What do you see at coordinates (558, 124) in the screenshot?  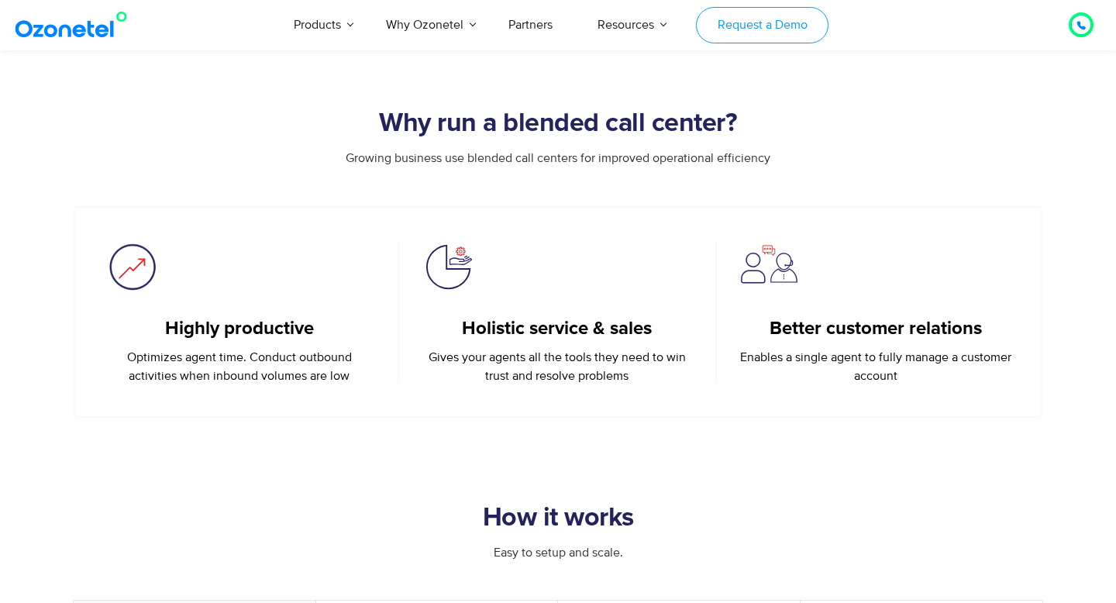 I see `h2: Why run a blended call center?` at bounding box center [558, 124].